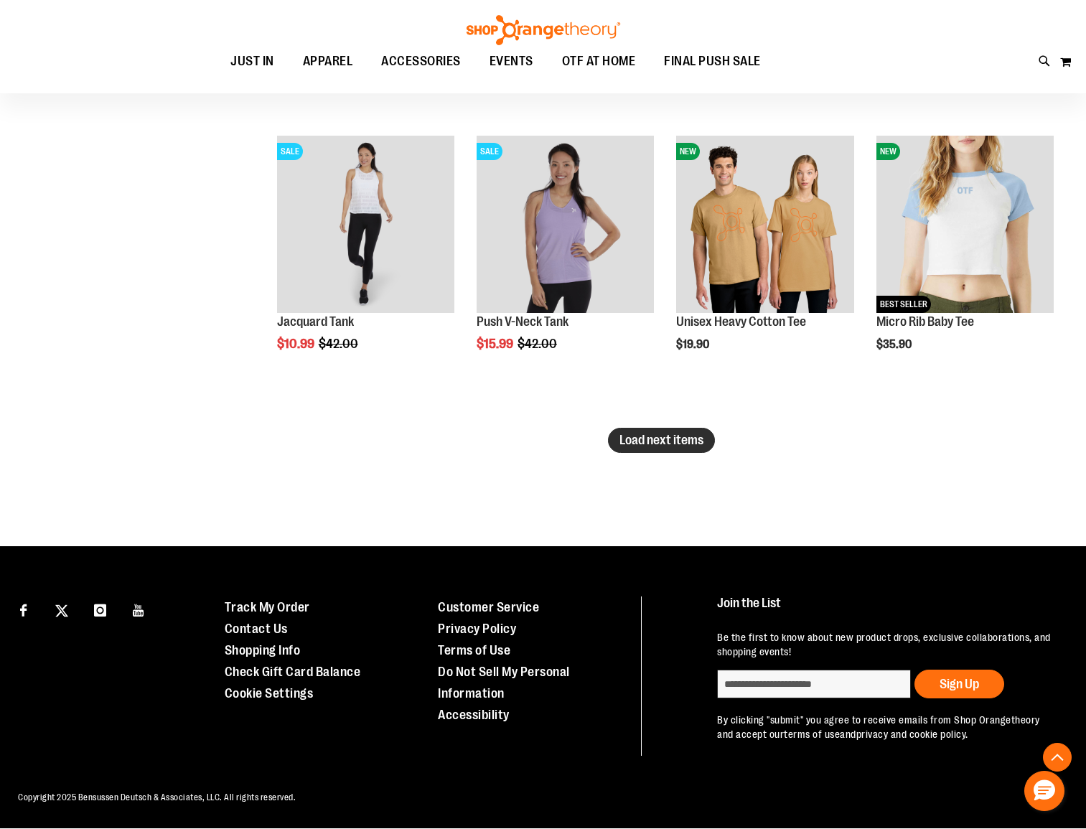 This screenshot has width=1086, height=829. I want to click on a: Visit our X page, so click(62, 609).